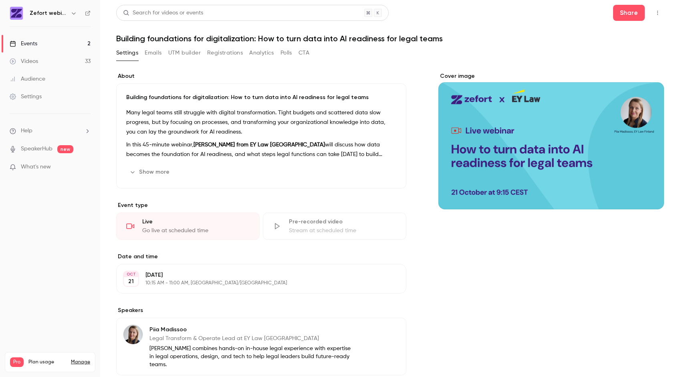  I want to click on div: Stream at scheduled time, so click(343, 230).